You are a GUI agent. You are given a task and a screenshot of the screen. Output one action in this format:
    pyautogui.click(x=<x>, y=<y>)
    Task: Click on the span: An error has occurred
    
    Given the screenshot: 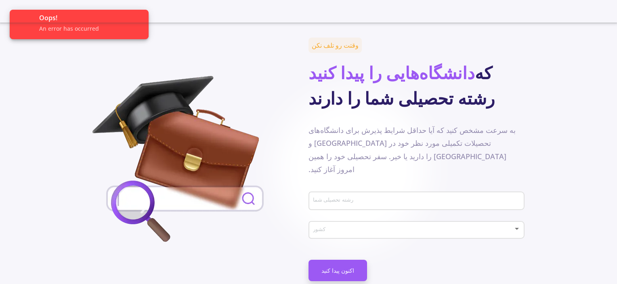 What is the action you would take?
    pyautogui.click(x=90, y=28)
    